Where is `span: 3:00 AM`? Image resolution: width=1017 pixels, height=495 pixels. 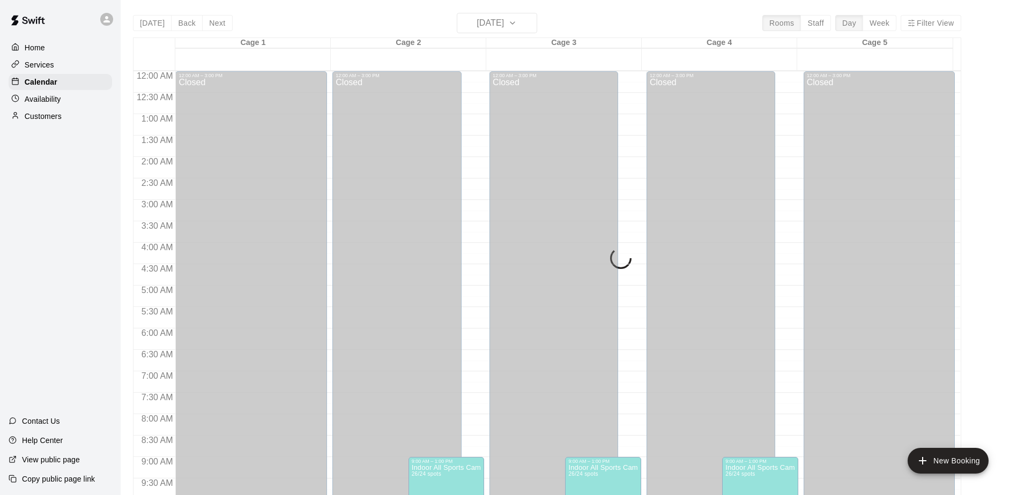 span: 3:00 AM is located at coordinates (157, 204).